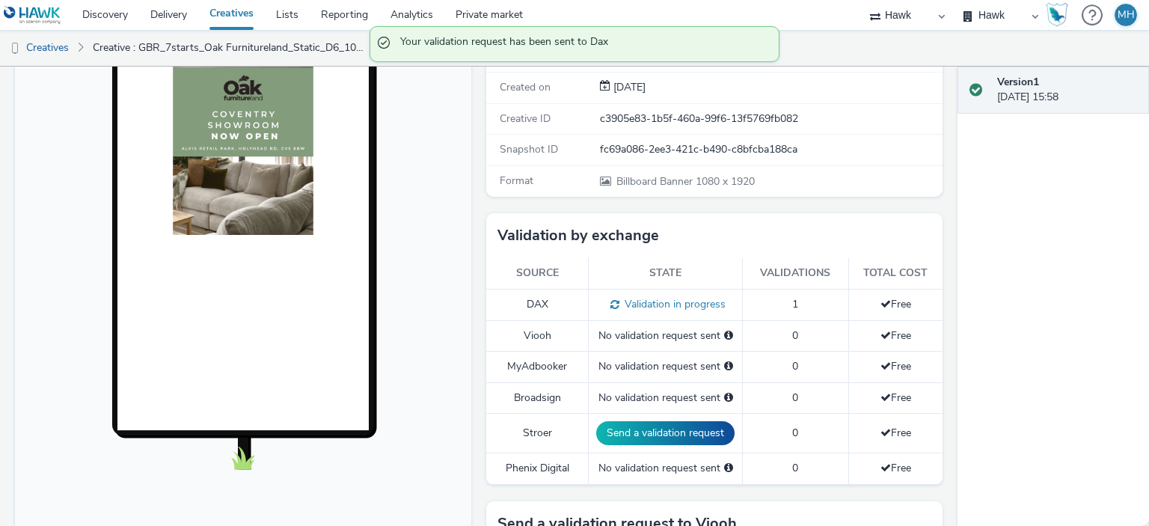 The width and height of the screenshot is (1149, 526). What do you see at coordinates (537, 433) in the screenshot?
I see `td: Stroer` at bounding box center [537, 433].